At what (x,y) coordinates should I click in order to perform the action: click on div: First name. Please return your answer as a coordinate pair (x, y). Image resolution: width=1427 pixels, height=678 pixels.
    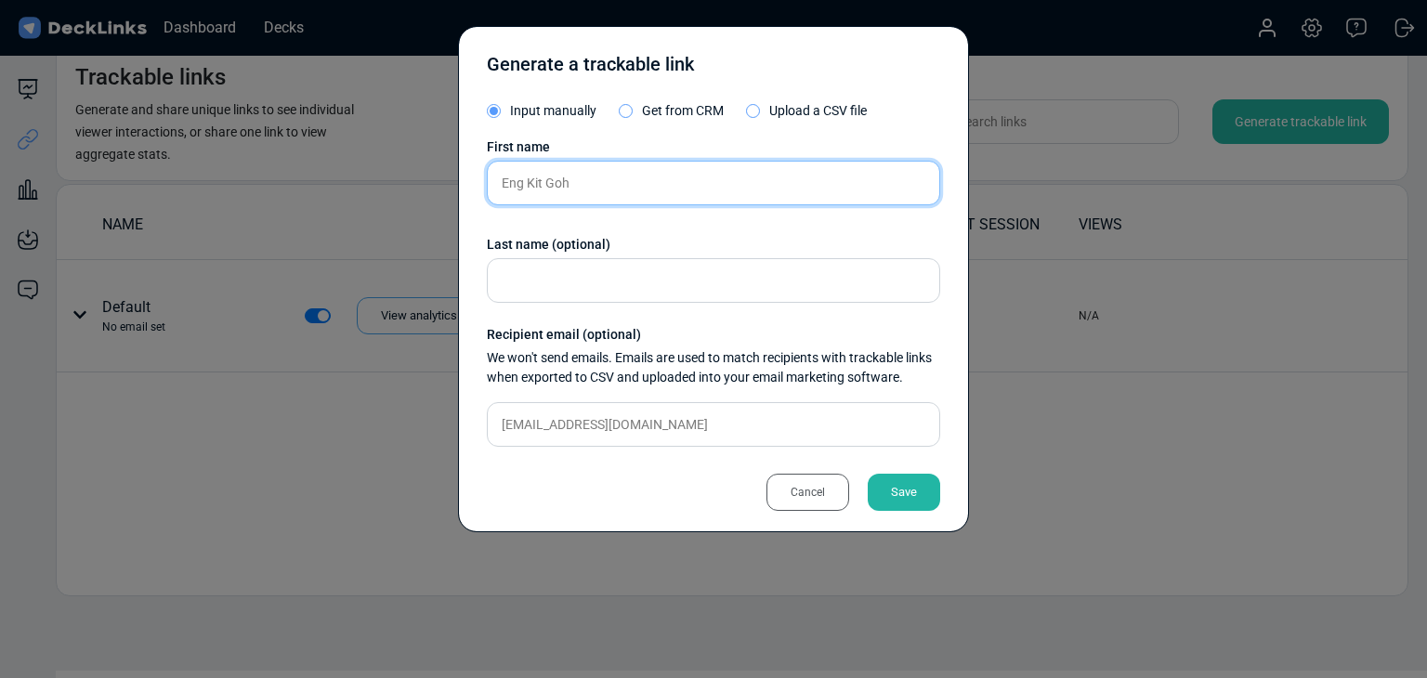
    Looking at the image, I should click on (714, 147).